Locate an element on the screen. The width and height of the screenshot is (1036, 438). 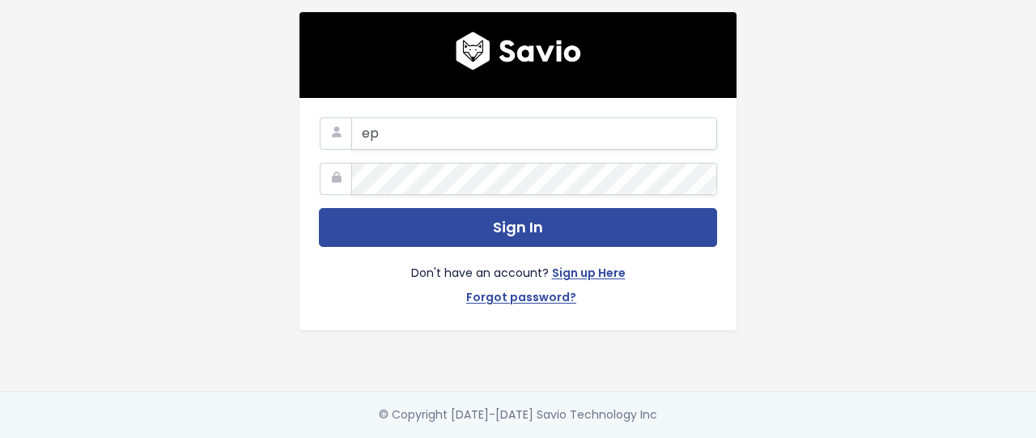
a: Forgot password? is located at coordinates (521, 299).